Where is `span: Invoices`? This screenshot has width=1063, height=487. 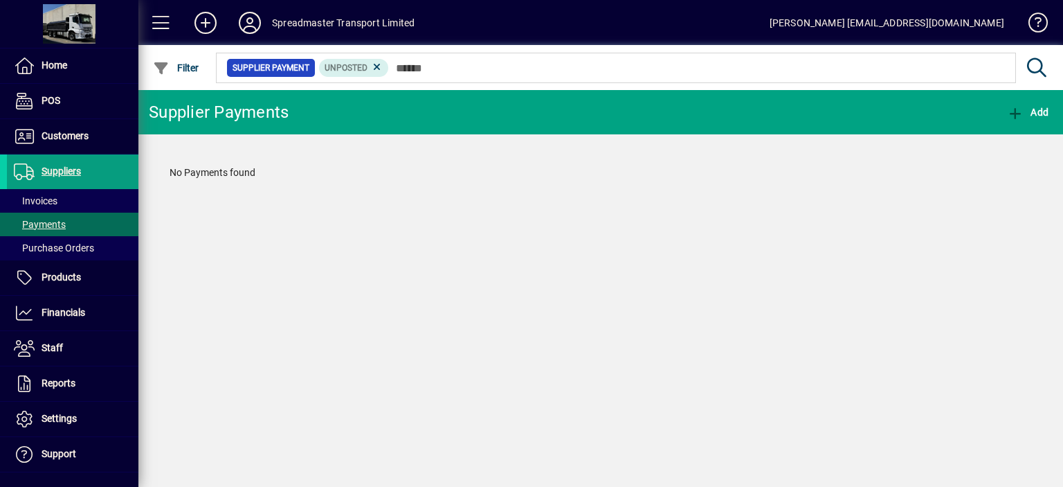 span: Invoices is located at coordinates (35, 201).